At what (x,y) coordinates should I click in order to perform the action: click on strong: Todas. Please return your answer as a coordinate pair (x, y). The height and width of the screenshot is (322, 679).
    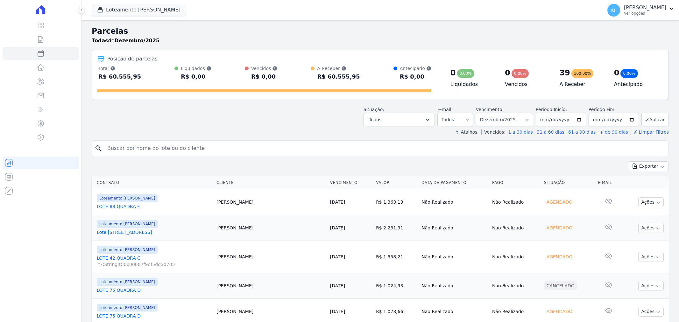
    Looking at the image, I should click on (100, 40).